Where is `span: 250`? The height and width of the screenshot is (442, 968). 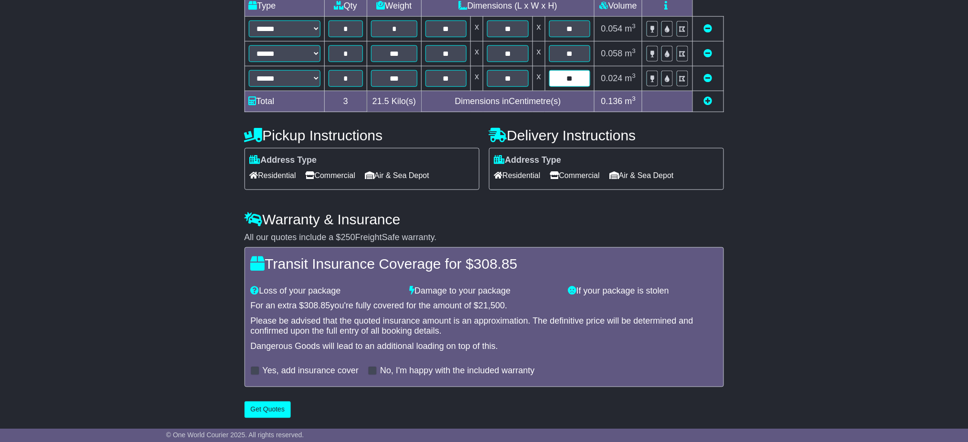 span: 250 is located at coordinates (348, 237).